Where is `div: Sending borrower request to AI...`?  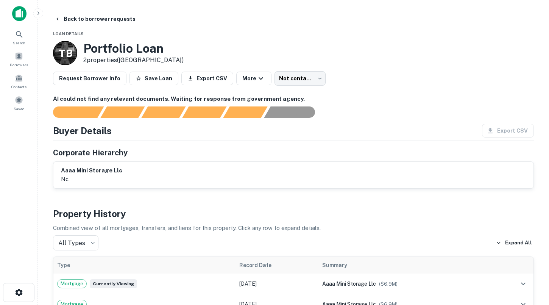 div: Sending borrower request to AI... is located at coordinates (72, 112).